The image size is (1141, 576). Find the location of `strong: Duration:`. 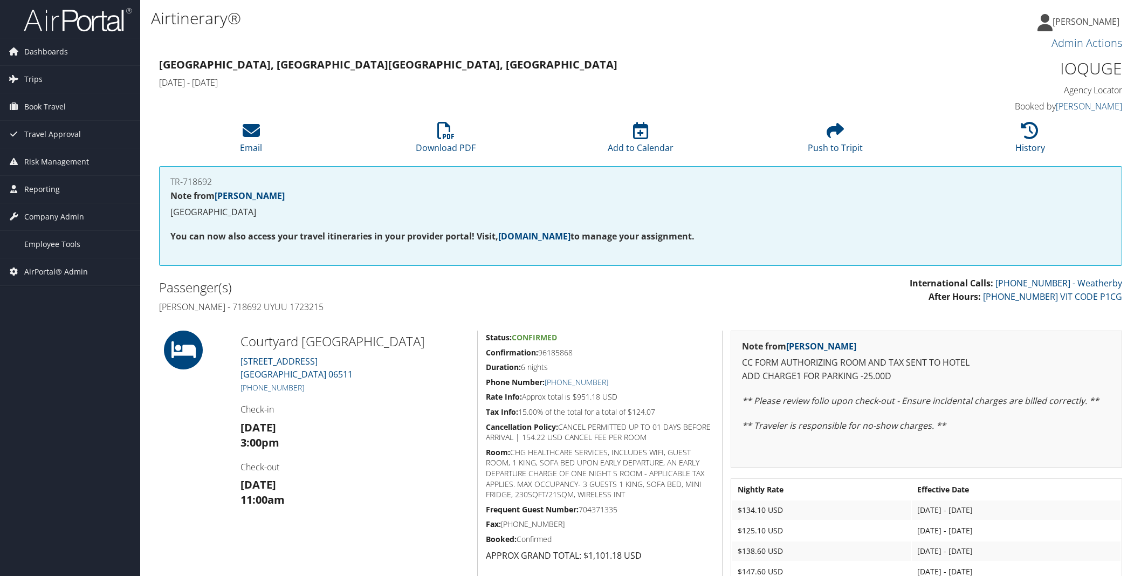

strong: Duration: is located at coordinates (503, 367).